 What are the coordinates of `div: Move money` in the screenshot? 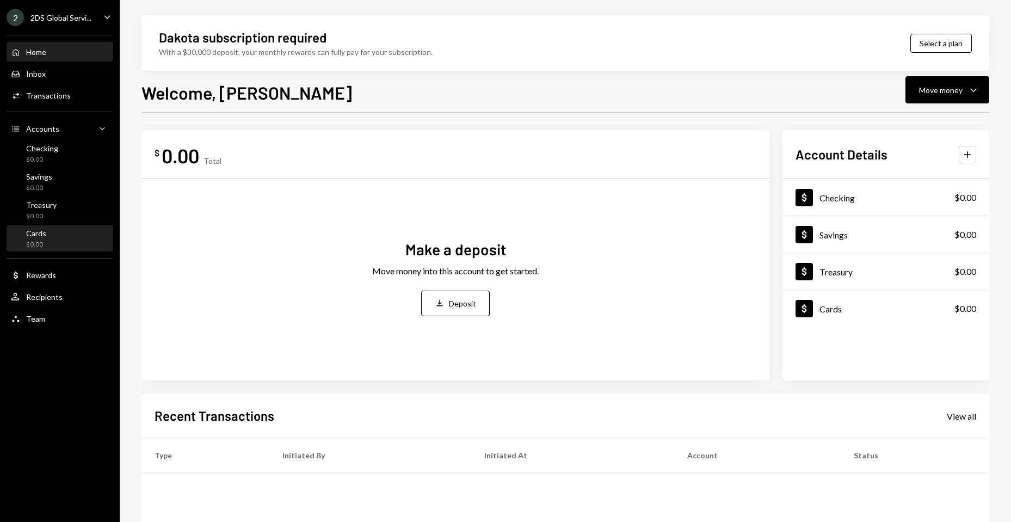 It's located at (941, 90).